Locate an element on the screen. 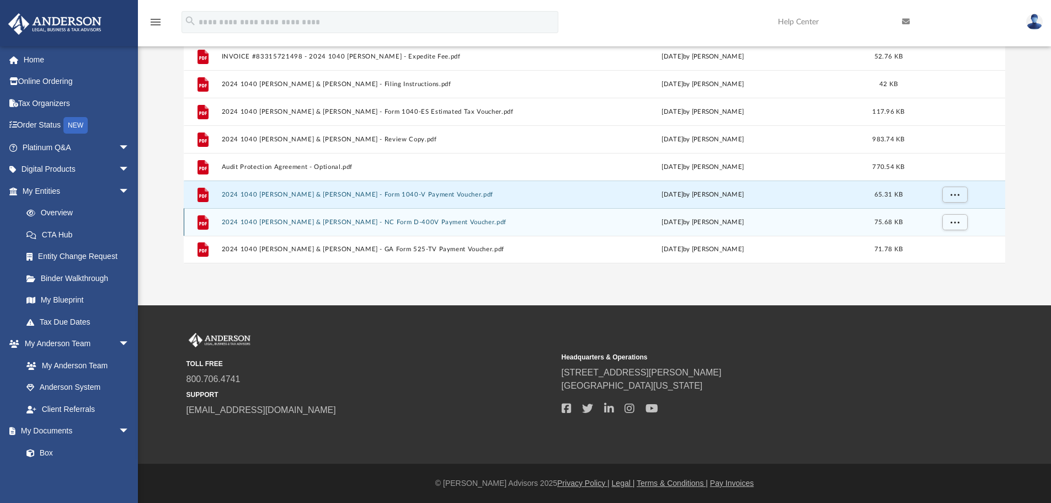 The height and width of the screenshot is (503, 1051). a: Online Ordering is located at coordinates (77, 82).